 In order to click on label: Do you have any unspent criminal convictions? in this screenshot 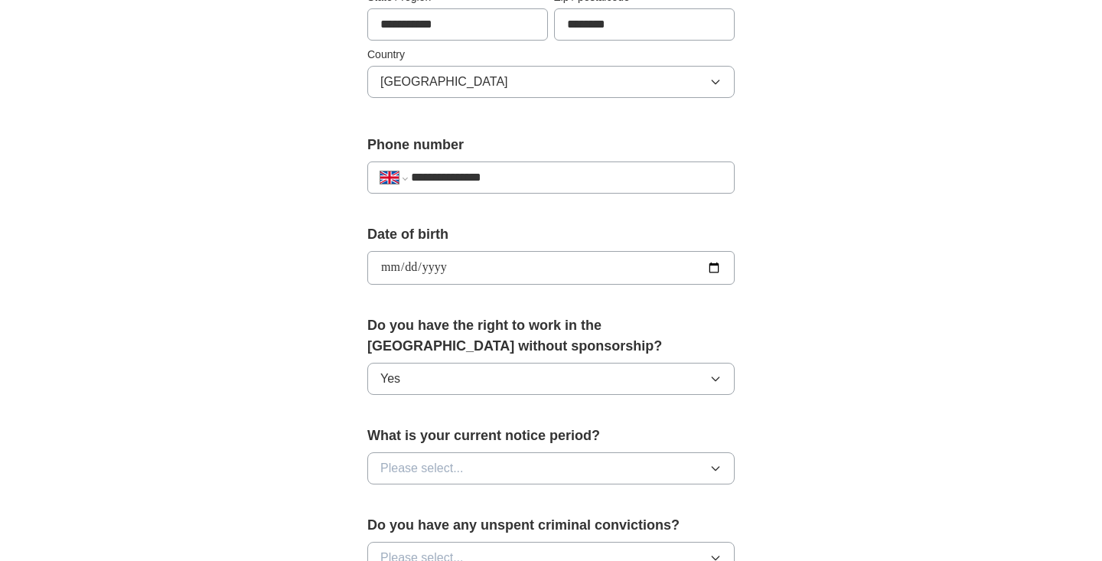, I will do `click(551, 525)`.